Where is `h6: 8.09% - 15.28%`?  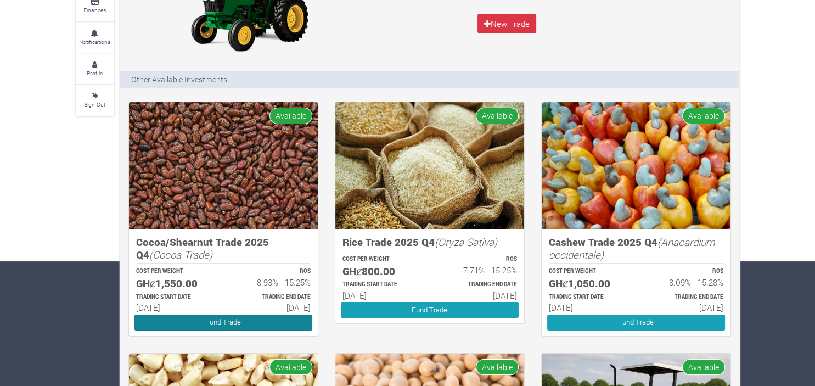
h6: 8.09% - 15.28% is located at coordinates (684, 282).